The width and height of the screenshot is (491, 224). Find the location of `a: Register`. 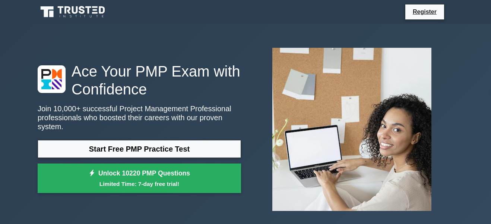

a: Register is located at coordinates (425, 12).